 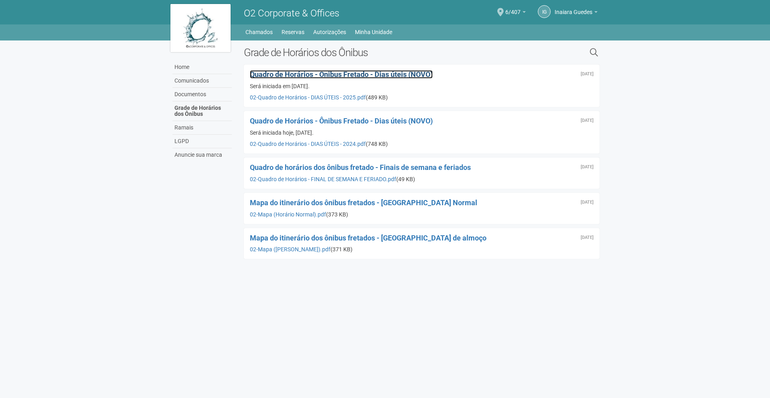 I want to click on a: Ramais, so click(x=202, y=128).